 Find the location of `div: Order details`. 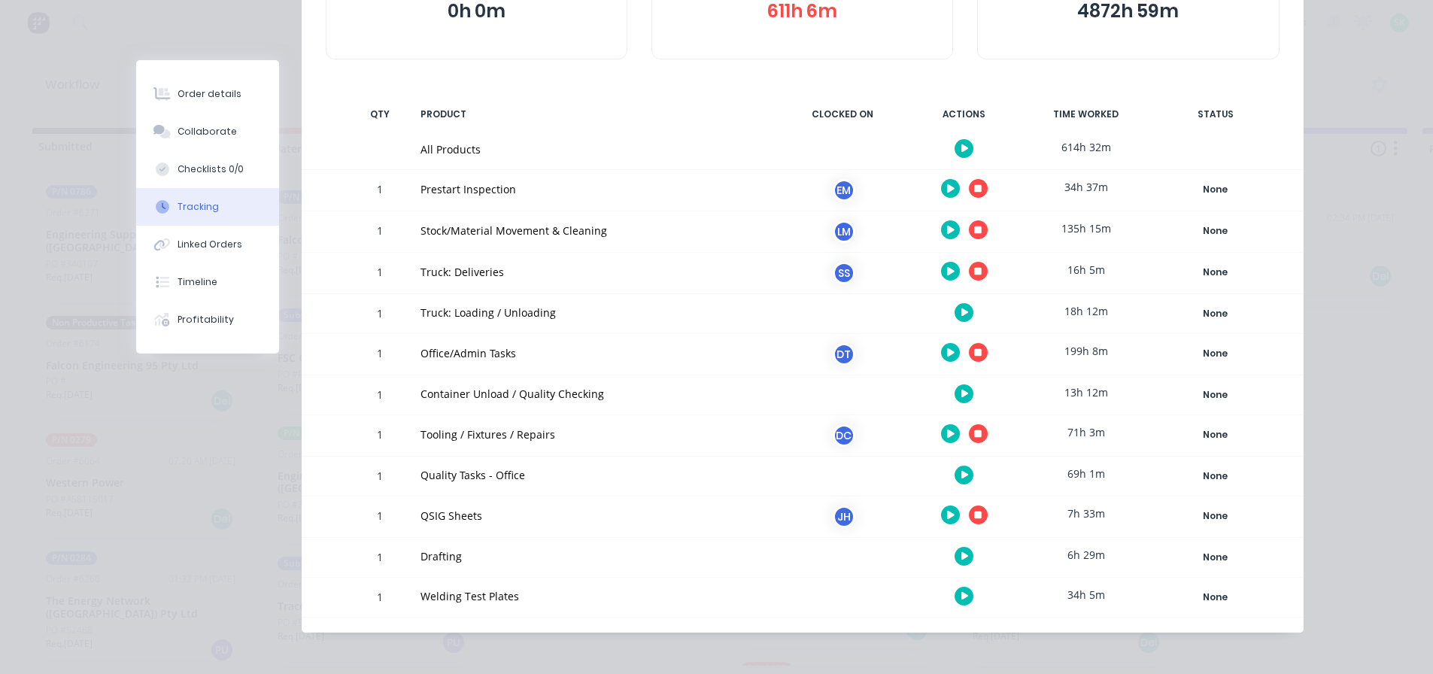

div: Order details is located at coordinates (209, 94).